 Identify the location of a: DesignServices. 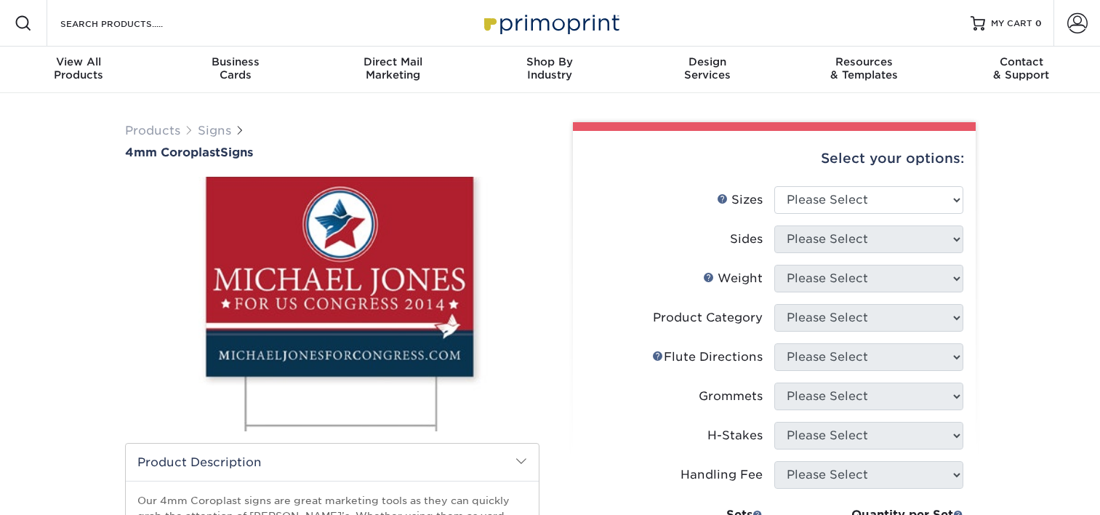
(707, 70).